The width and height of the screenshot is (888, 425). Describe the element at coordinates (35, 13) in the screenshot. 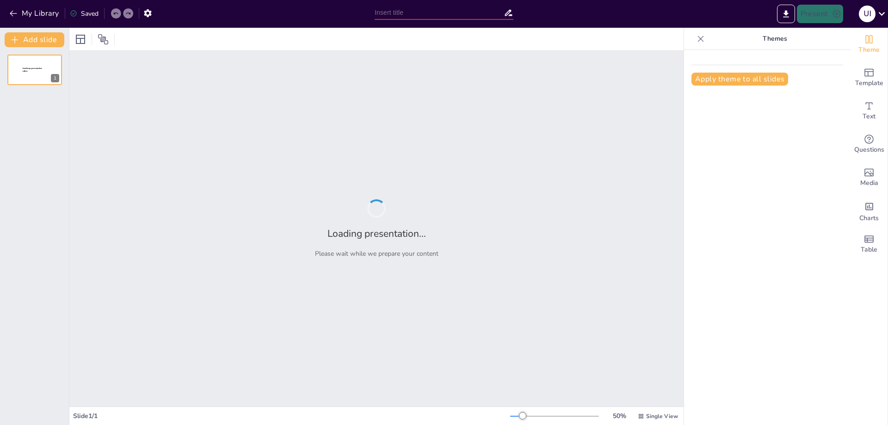

I see `button: My Library` at that location.